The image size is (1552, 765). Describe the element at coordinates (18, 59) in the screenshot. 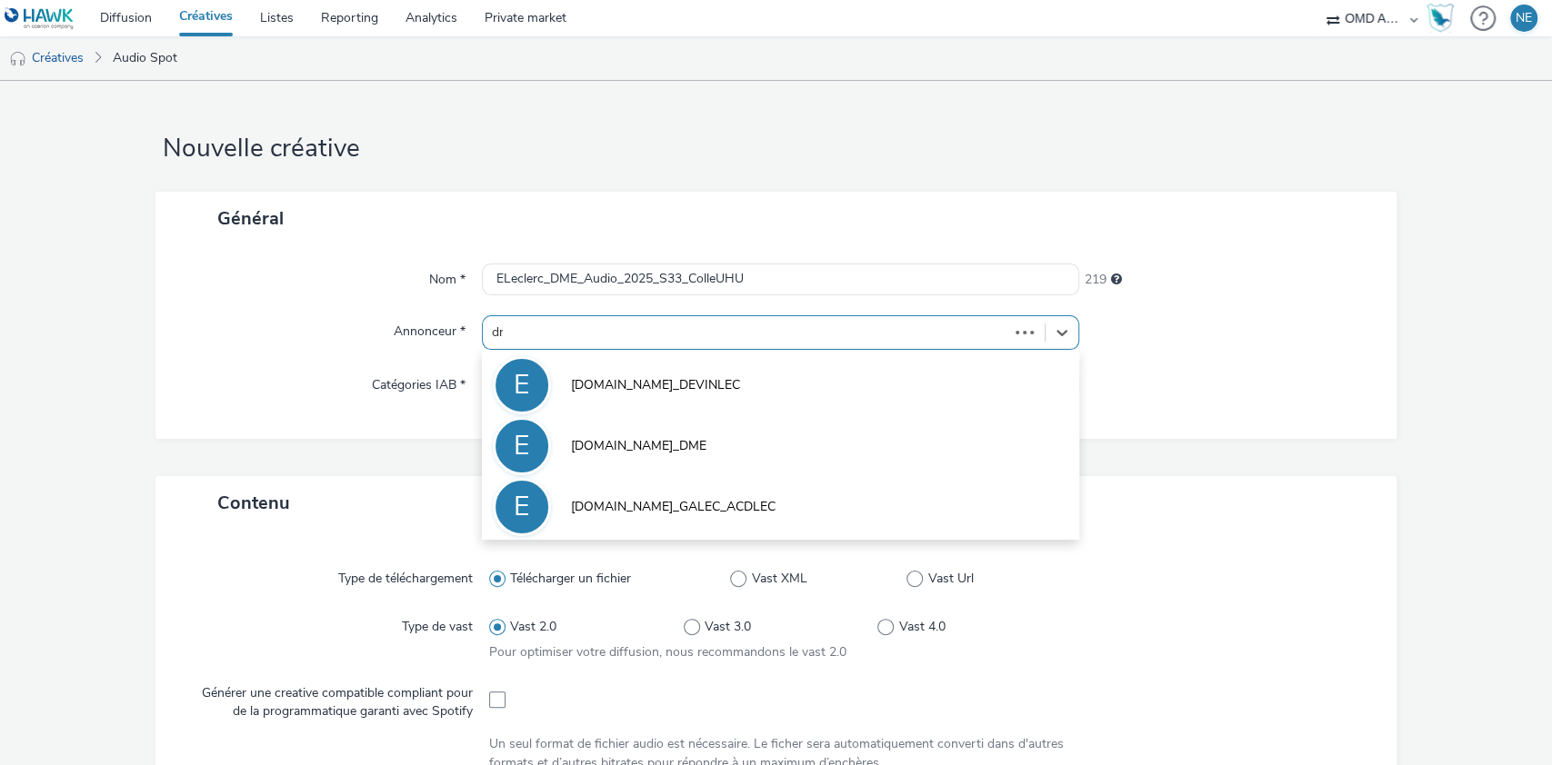

I see `img: audio` at that location.